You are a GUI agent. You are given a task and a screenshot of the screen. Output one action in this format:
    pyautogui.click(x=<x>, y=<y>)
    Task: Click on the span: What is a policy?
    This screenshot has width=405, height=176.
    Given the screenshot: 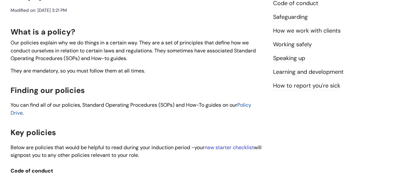 What is the action you would take?
    pyautogui.click(x=43, y=32)
    